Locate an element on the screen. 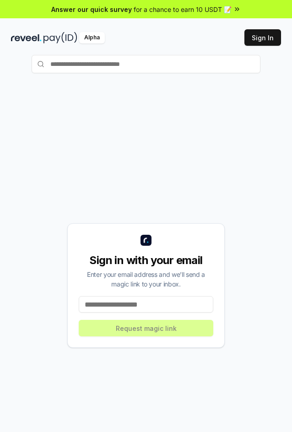 Image resolution: width=292 pixels, height=432 pixels. div: Enter your email address and we’ll send a magic link to your inbox. is located at coordinates (146, 279).